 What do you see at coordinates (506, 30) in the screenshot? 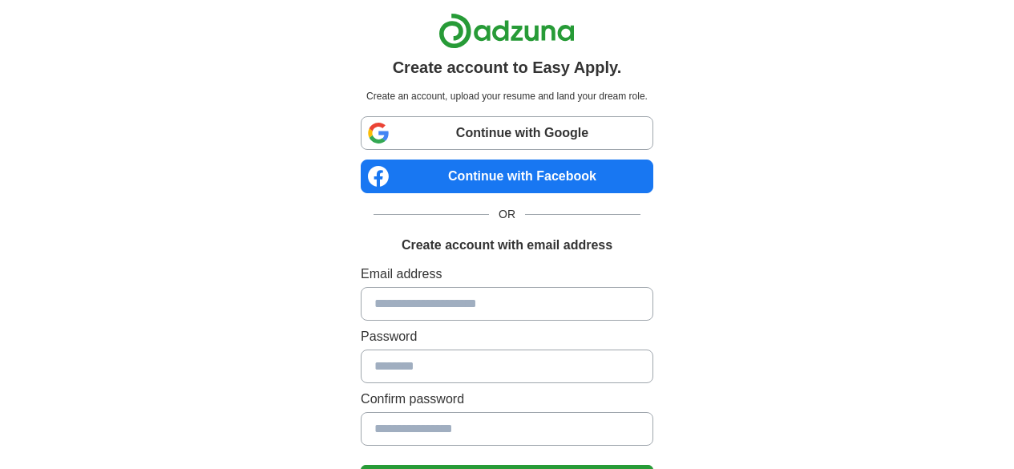
I see `img: Adzuna logo` at bounding box center [506, 30].